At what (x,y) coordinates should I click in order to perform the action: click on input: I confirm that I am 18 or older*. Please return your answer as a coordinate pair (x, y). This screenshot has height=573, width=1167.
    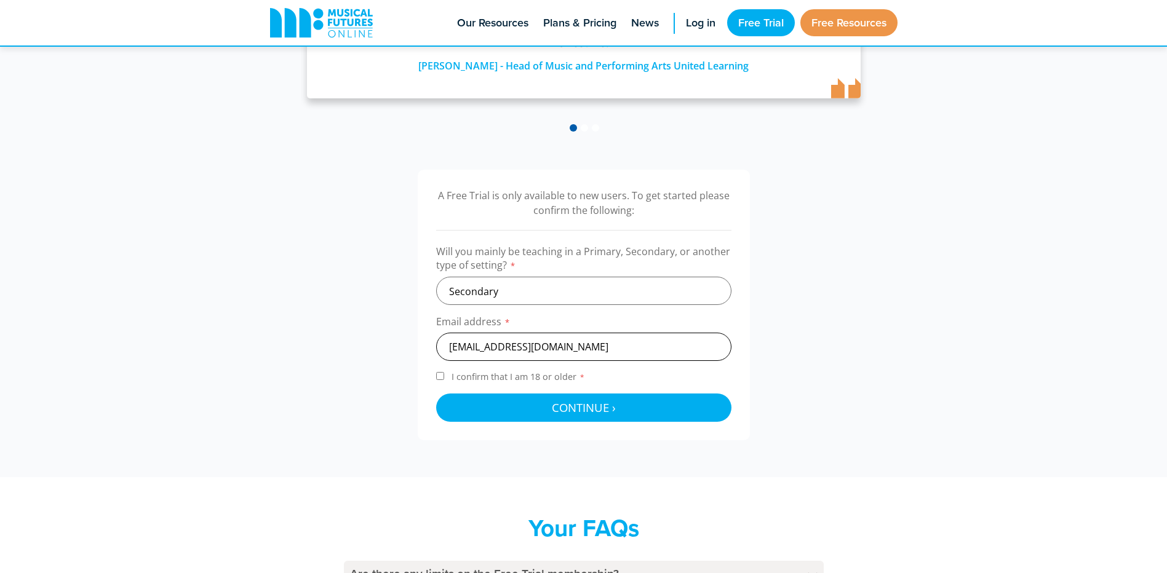
    Looking at the image, I should click on (440, 376).